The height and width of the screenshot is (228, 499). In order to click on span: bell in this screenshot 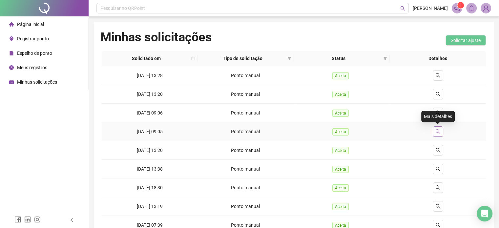, I will do `click(472, 8)`.